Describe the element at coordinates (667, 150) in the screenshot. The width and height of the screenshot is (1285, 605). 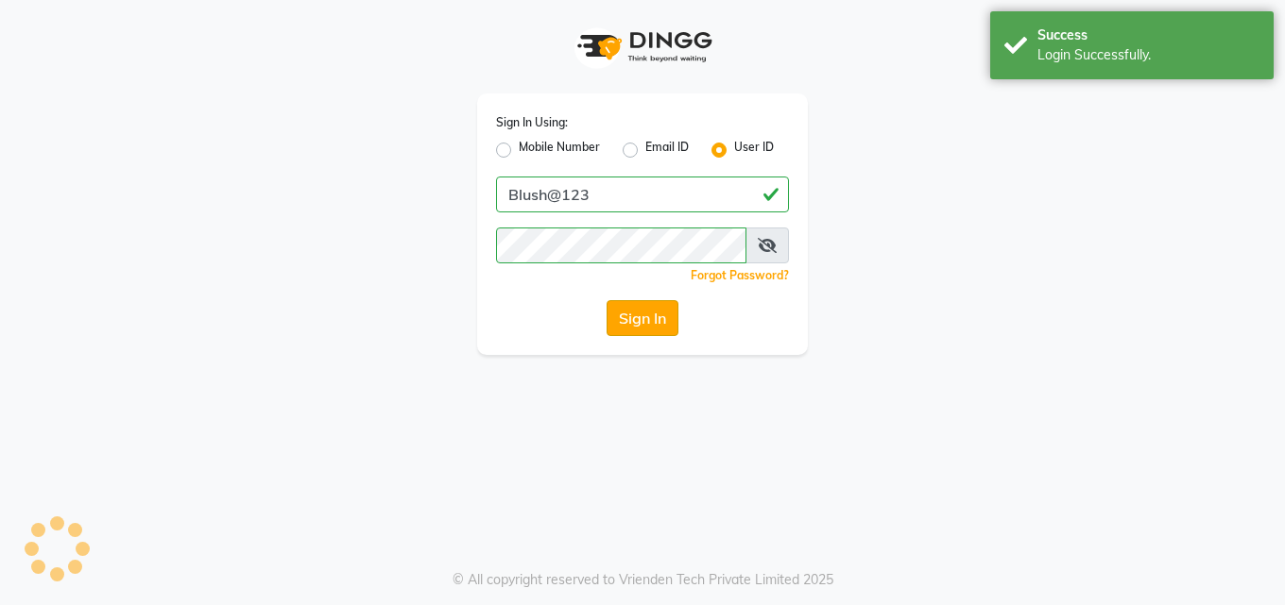
I see `label: Email ID` at that location.